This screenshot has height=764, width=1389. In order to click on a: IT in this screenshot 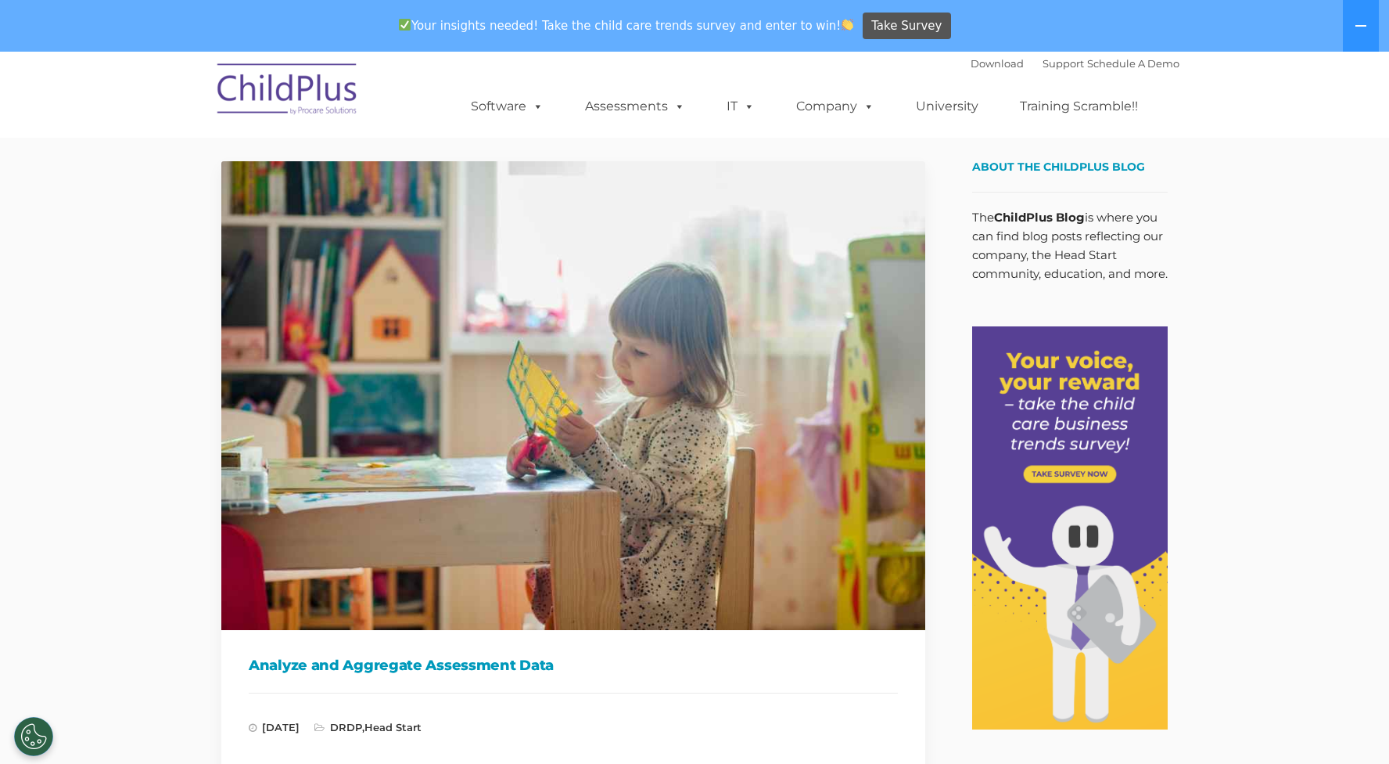, I will do `click(741, 106)`.